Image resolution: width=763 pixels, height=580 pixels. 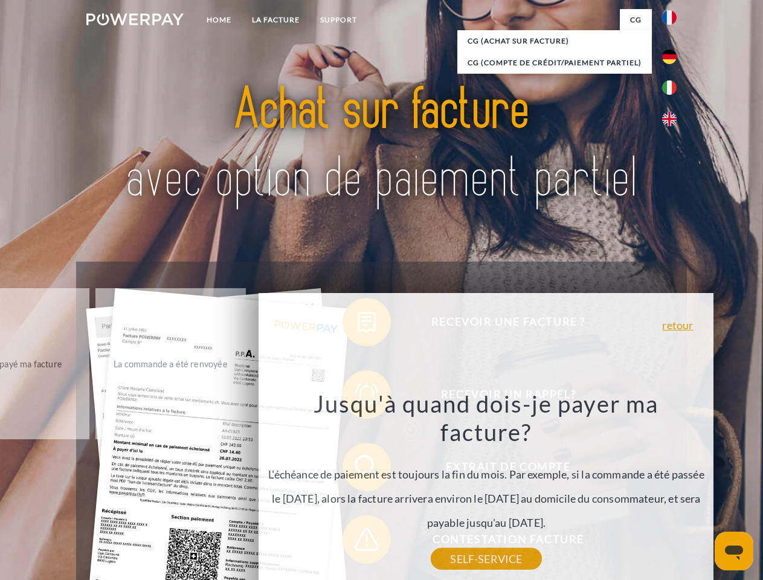 I want to click on a: Support, so click(x=338, y=20).